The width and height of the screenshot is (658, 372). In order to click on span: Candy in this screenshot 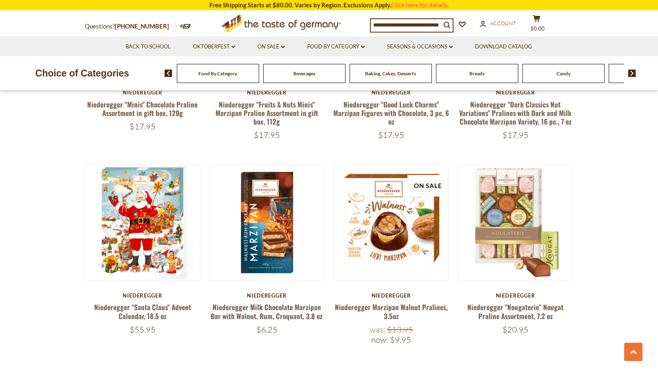, I will do `click(564, 73)`.